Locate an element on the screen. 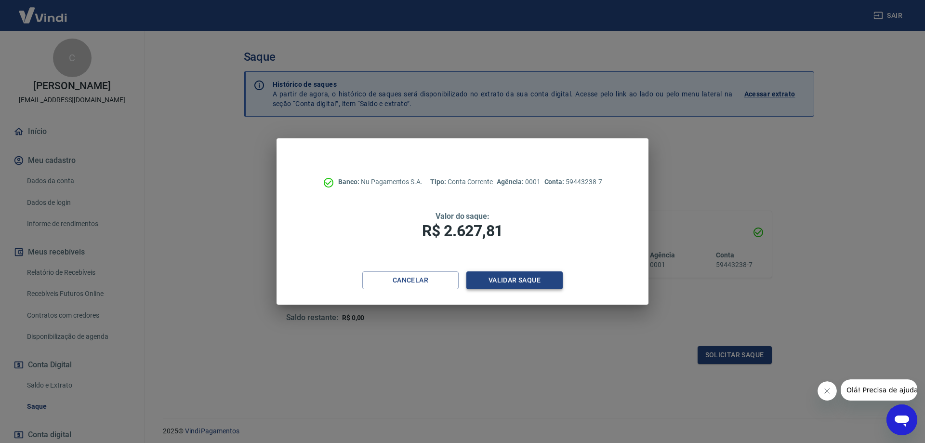 This screenshot has height=443, width=925. button: Cancelar is located at coordinates (411, 280).